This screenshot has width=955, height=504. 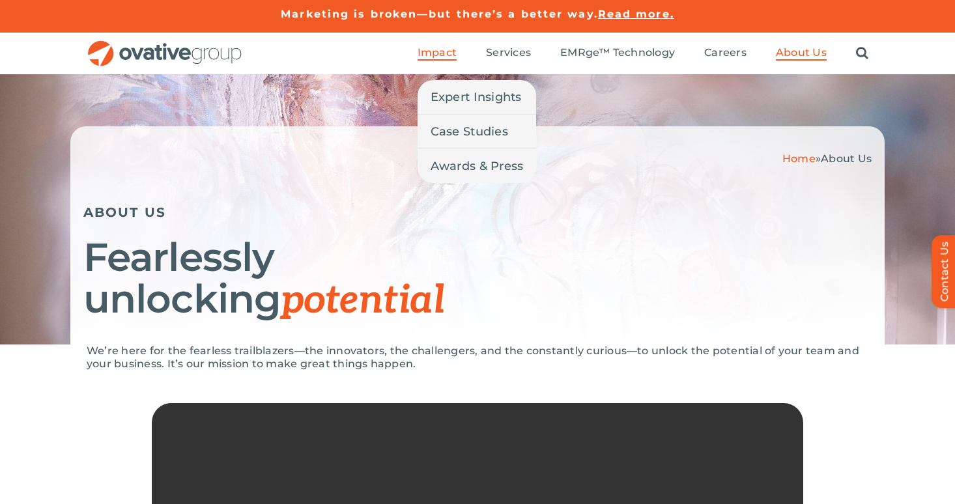 What do you see at coordinates (508, 53) in the screenshot?
I see `a: Services` at bounding box center [508, 53].